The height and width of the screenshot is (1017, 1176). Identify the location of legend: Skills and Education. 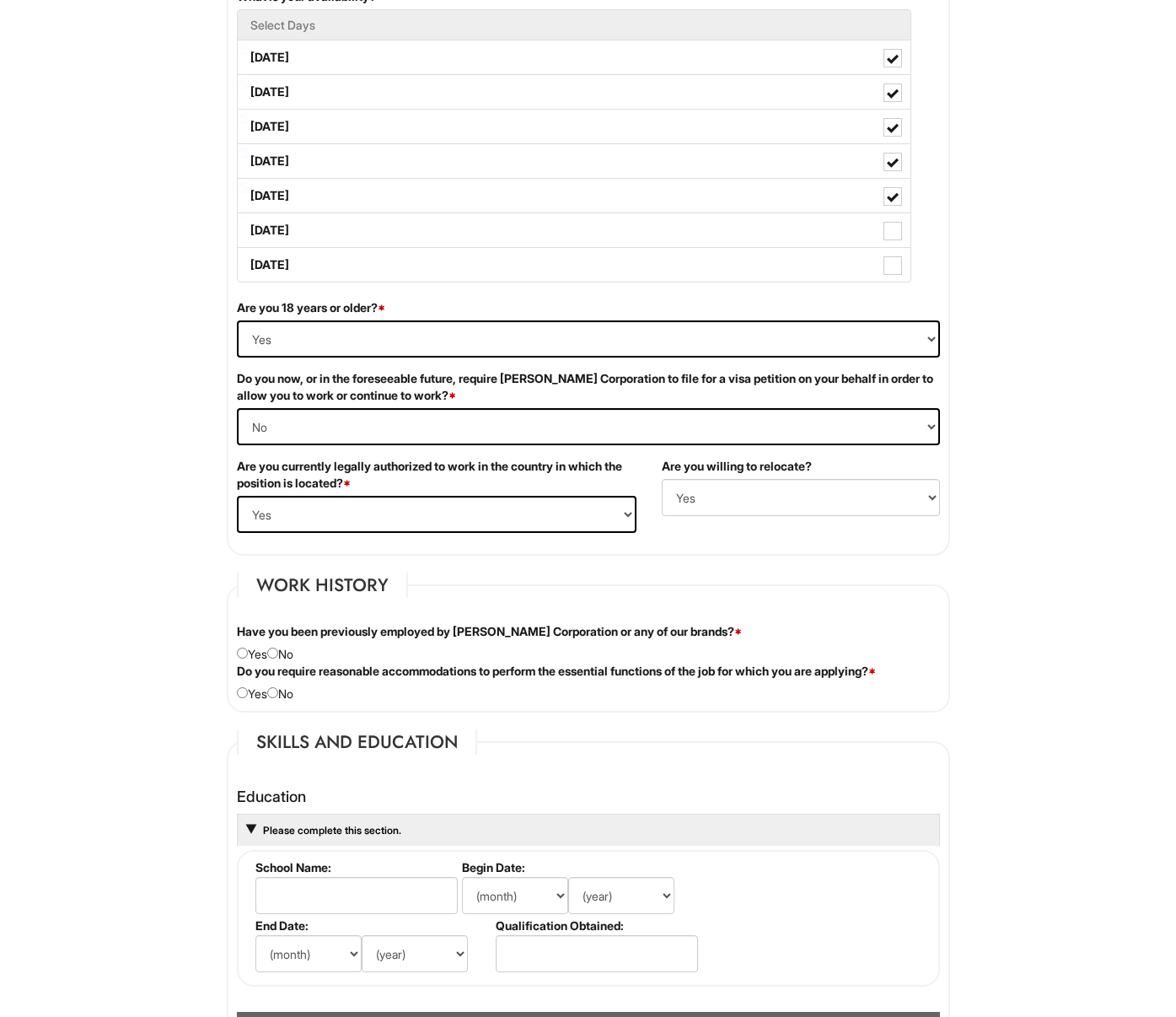
(356, 742).